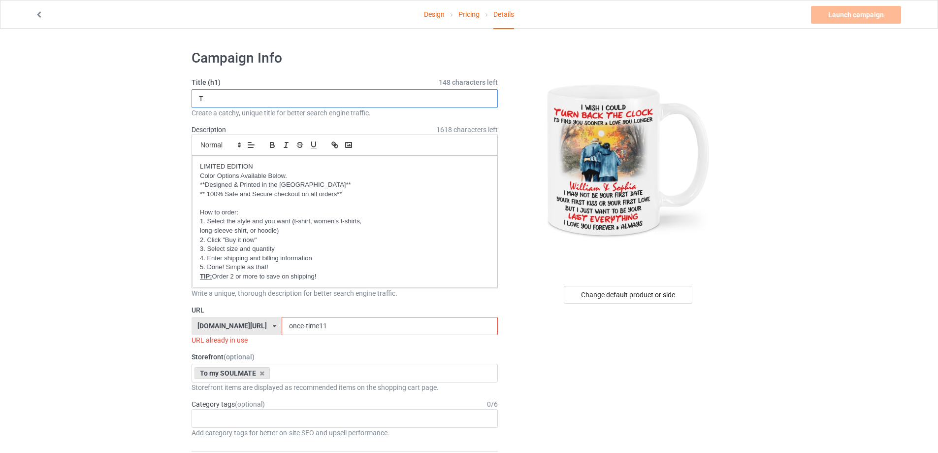  I want to click on p: 1. Select the style and you want (t-shirt, women's t-shirts,, so click(345, 221).